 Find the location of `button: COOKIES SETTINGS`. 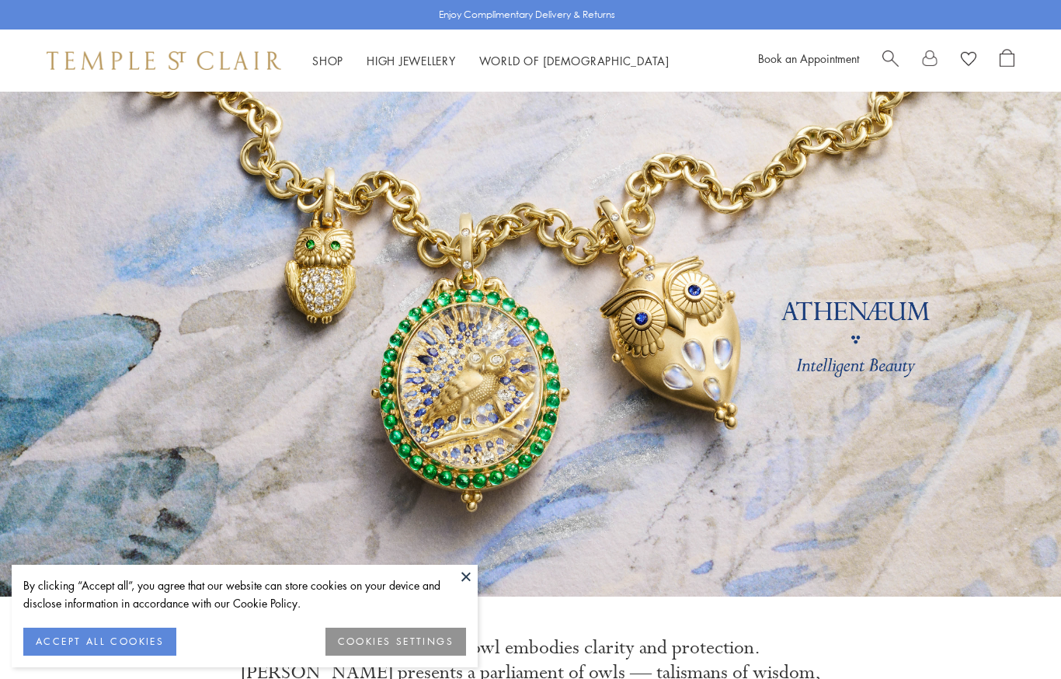

button: COOKIES SETTINGS is located at coordinates (395, 642).